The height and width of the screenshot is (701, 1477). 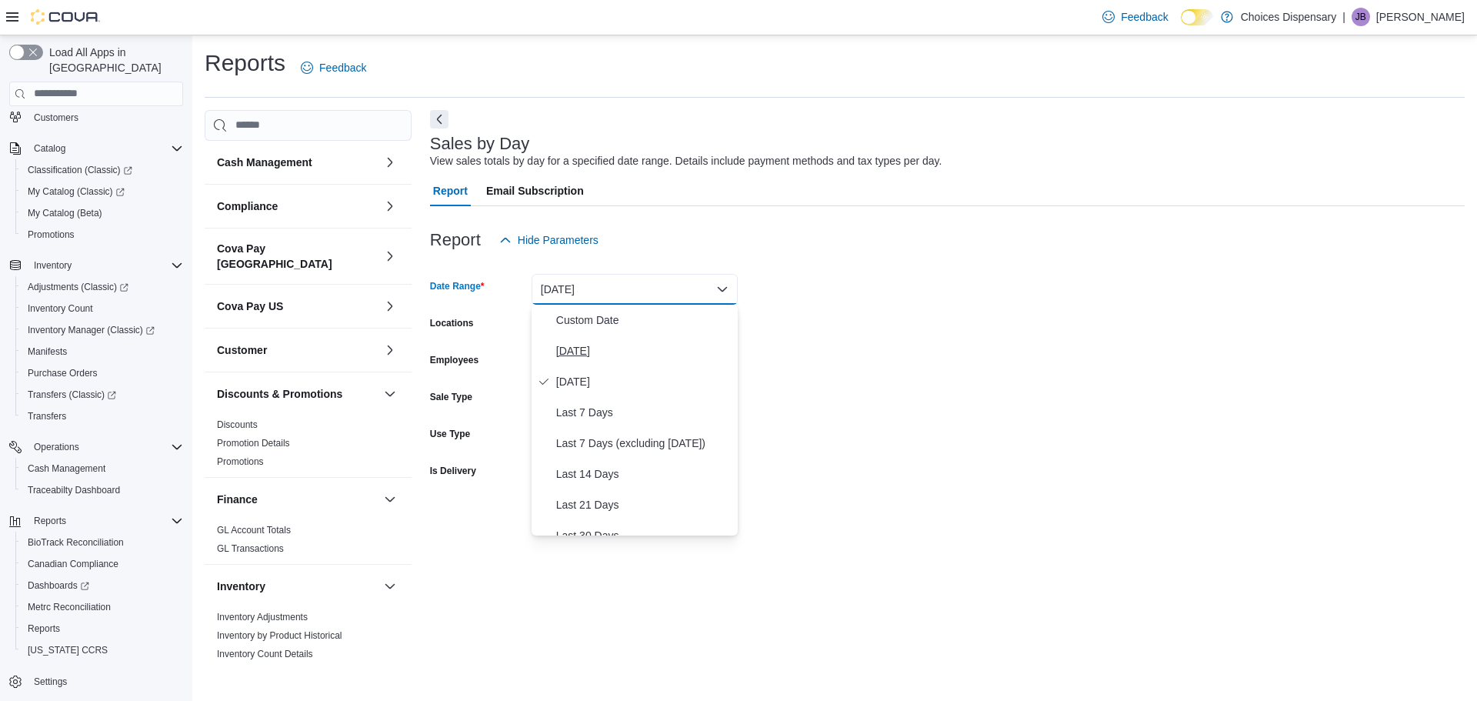 I want to click on button: Hide Parameters, so click(x=548, y=240).